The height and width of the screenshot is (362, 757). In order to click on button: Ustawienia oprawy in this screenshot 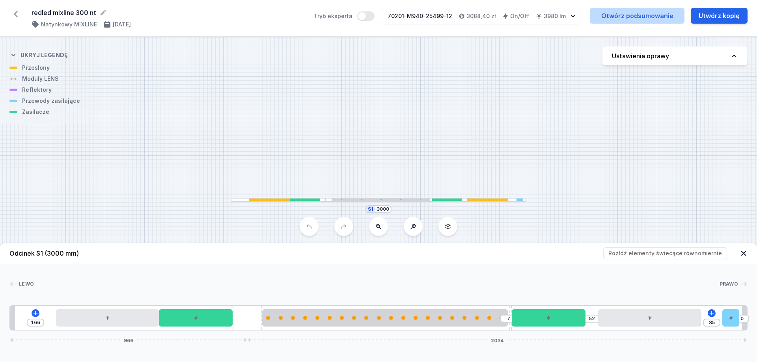, I will do `click(675, 56)`.